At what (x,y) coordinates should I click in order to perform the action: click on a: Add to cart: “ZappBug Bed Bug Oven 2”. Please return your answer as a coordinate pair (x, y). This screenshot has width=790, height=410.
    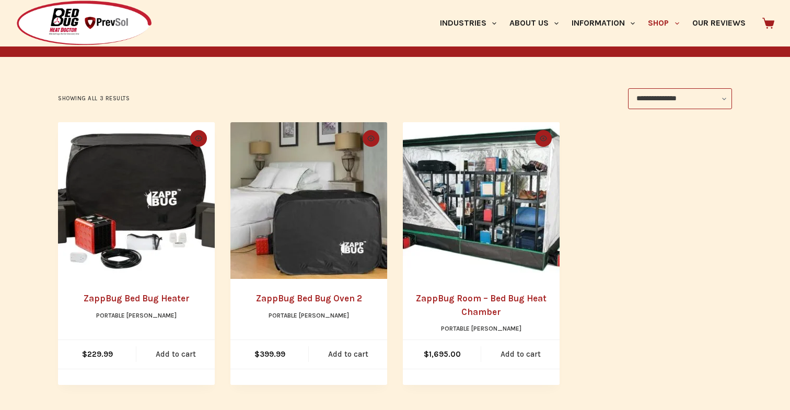
    Looking at the image, I should click on (348, 354).